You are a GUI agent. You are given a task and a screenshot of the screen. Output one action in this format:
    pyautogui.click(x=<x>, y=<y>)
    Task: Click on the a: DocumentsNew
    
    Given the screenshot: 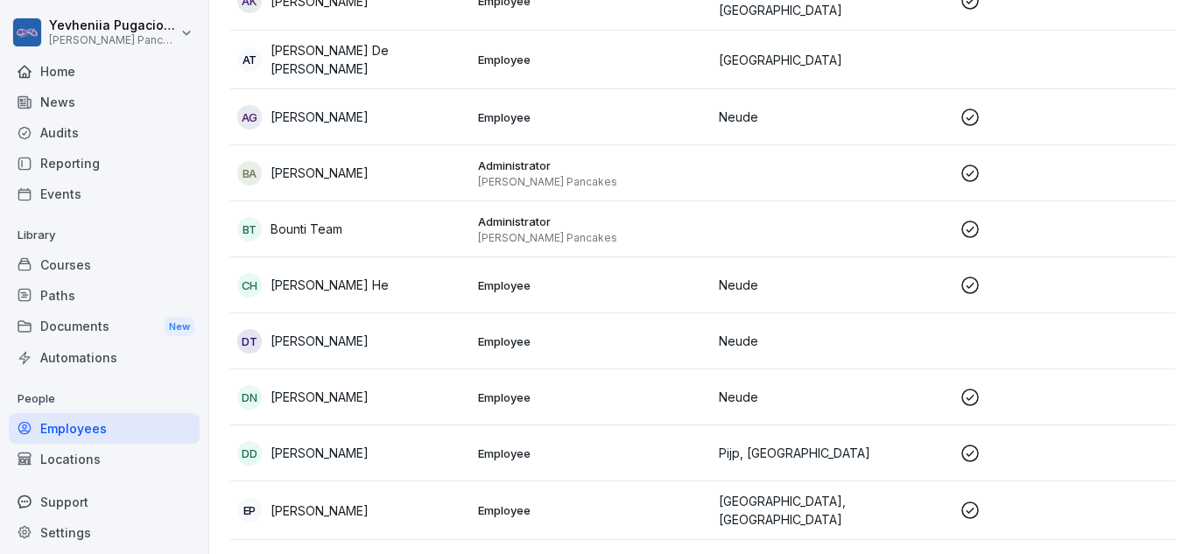 What is the action you would take?
    pyautogui.click(x=104, y=327)
    